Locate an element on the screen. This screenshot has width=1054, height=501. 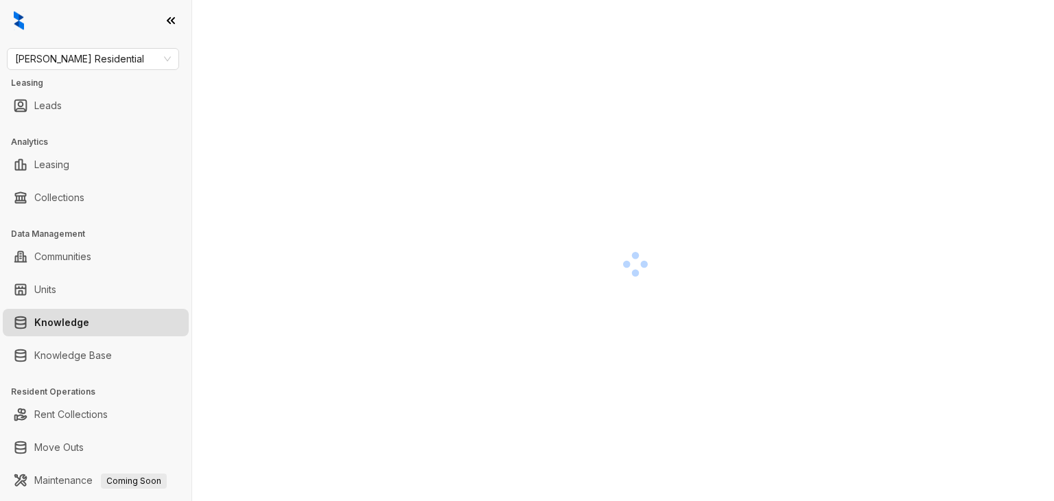
li: Leads is located at coordinates (95, 106).